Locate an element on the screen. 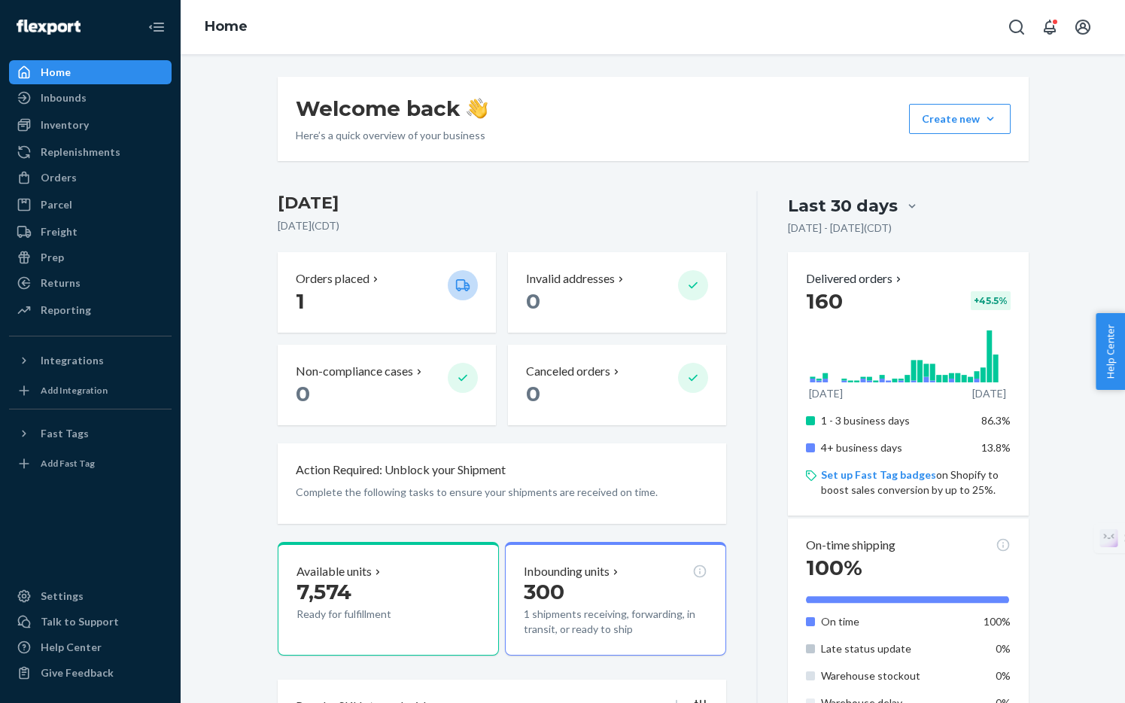 The image size is (1125, 703). ol: breadcrumbs is located at coordinates (226, 27).